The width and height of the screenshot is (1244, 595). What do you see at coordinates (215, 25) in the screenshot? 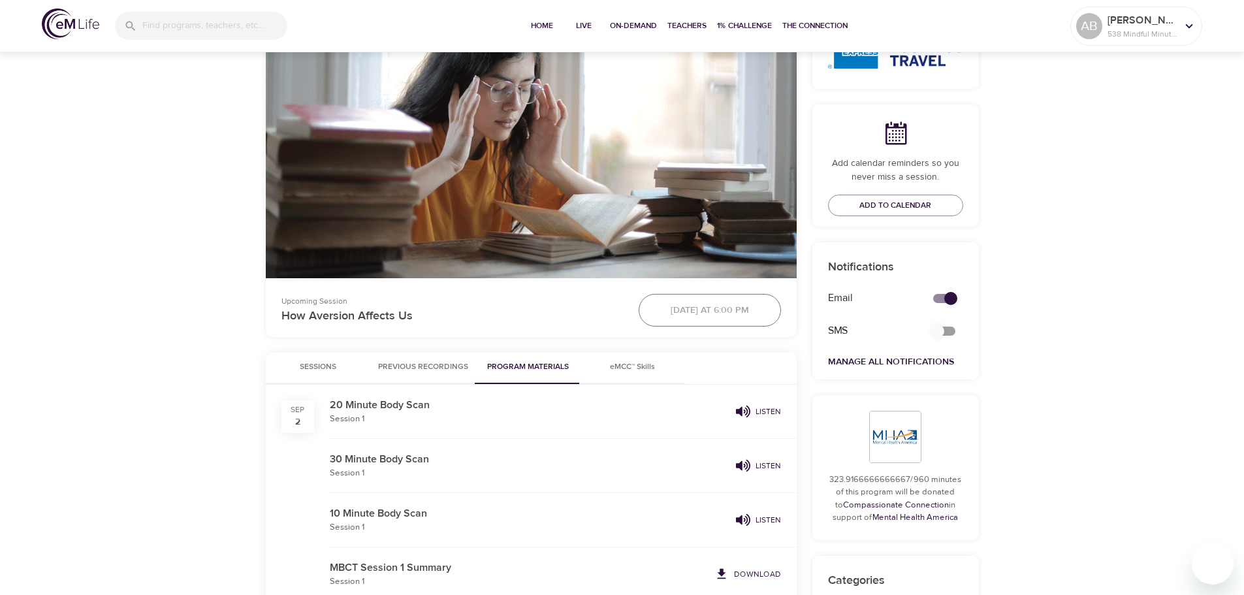
I see `input: Find programs, teachers, etc...` at bounding box center [215, 25].